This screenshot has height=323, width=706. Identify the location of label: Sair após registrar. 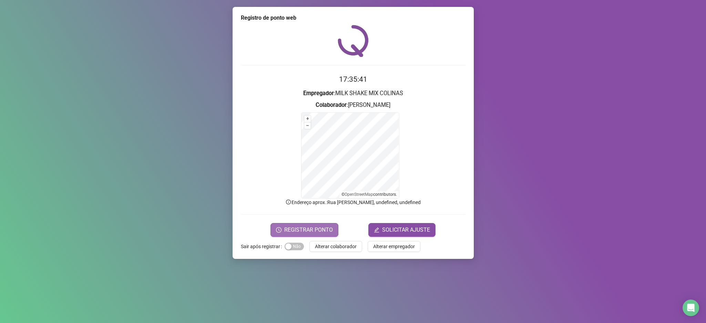
(262, 246).